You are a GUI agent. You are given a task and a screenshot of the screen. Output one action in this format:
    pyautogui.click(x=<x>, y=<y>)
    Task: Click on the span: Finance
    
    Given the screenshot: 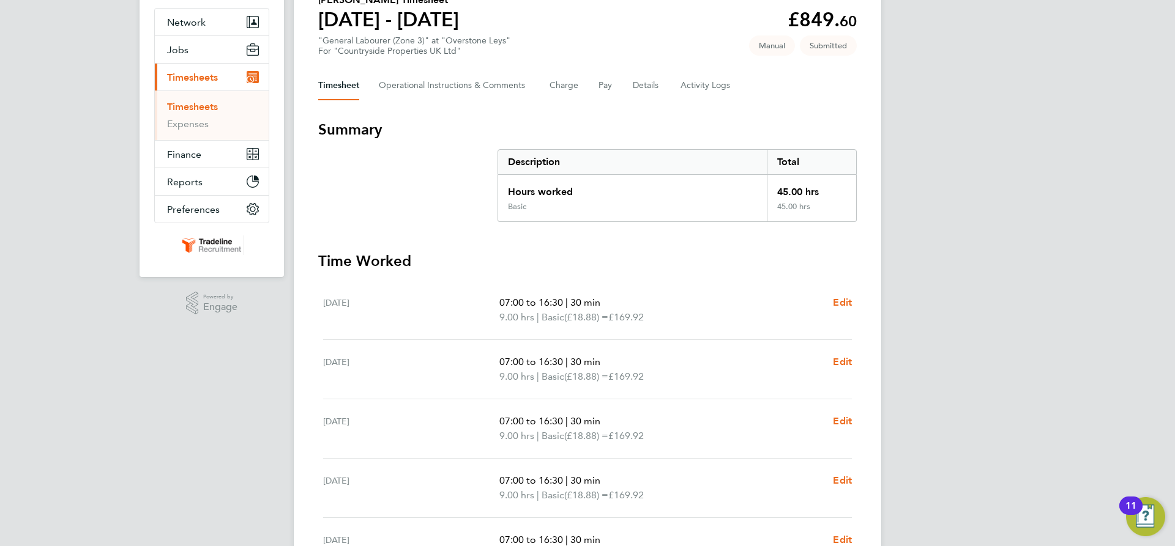 What is the action you would take?
    pyautogui.click(x=184, y=154)
    